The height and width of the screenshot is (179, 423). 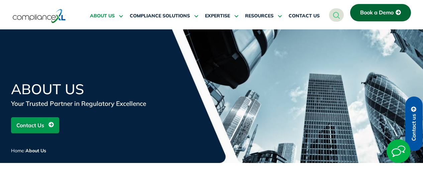 I want to click on div: Your Trusted Partner in Regulatory Excellence, so click(x=91, y=104).